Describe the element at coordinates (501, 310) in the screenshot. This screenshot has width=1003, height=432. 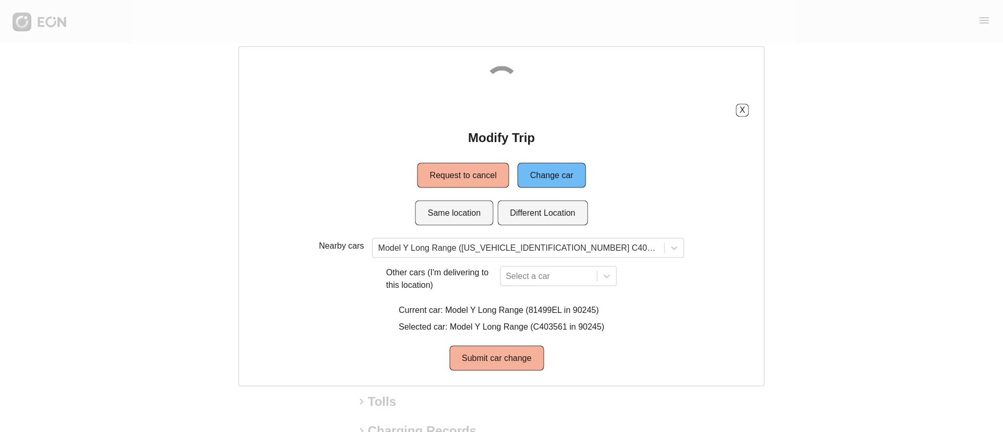
I see `p: Current car: Model Y Long Range (81499EL in 90245)` at that location.